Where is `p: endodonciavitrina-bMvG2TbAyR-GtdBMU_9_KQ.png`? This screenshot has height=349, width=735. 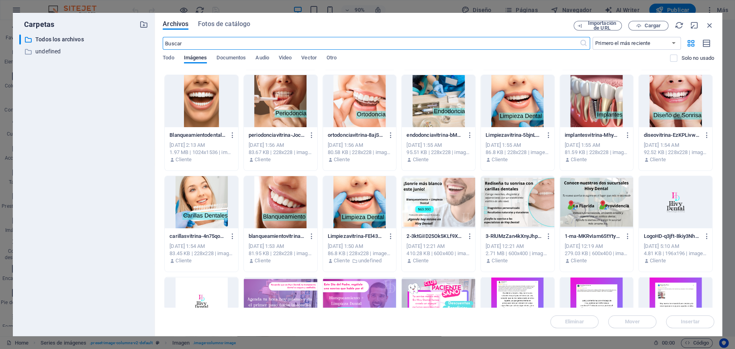 p: endodonciavitrina-bMvG2TbAyR-GtdBMU_9_KQ.png is located at coordinates (434, 135).